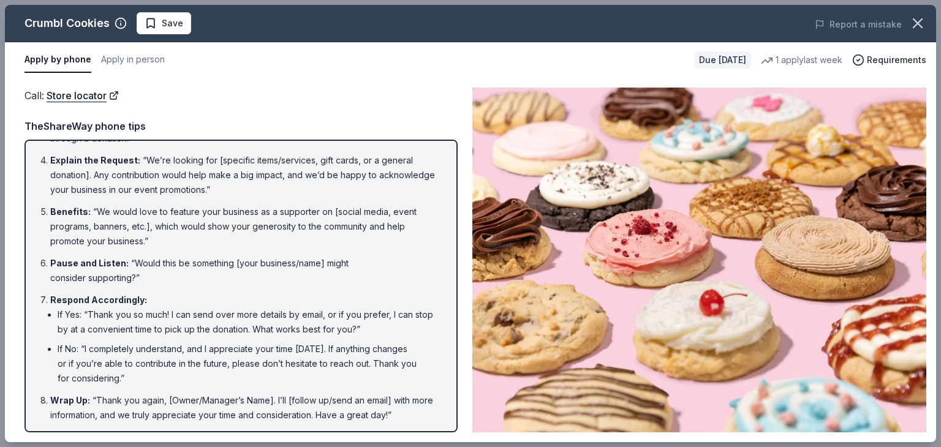  I want to click on li: “Would this be something [your business/name] might consider supporting?”, so click(244, 271).